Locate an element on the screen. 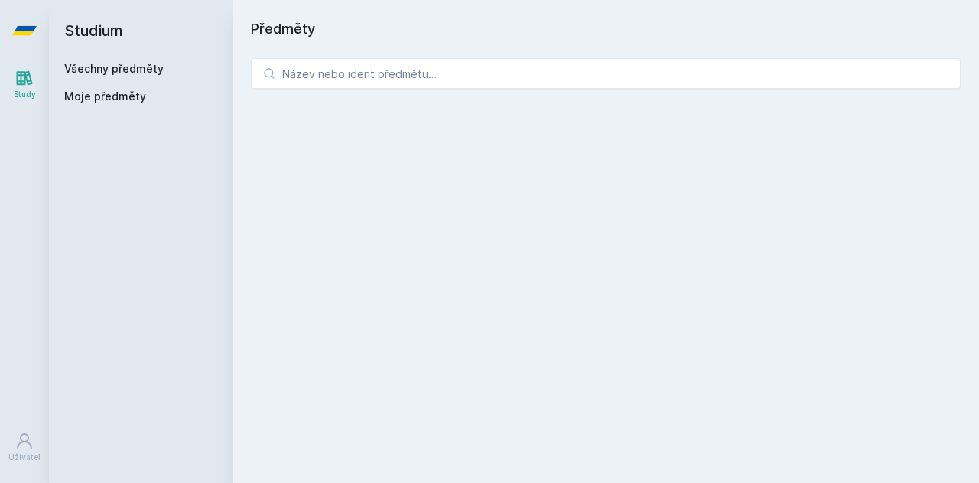 The width and height of the screenshot is (979, 483). a: Uživatel is located at coordinates (24, 447).